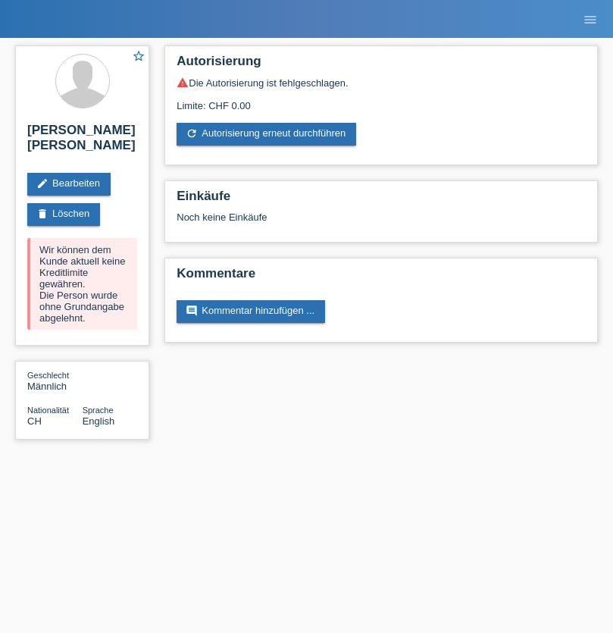 The height and width of the screenshot is (633, 613). What do you see at coordinates (42, 214) in the screenshot?
I see `i: delete` at bounding box center [42, 214].